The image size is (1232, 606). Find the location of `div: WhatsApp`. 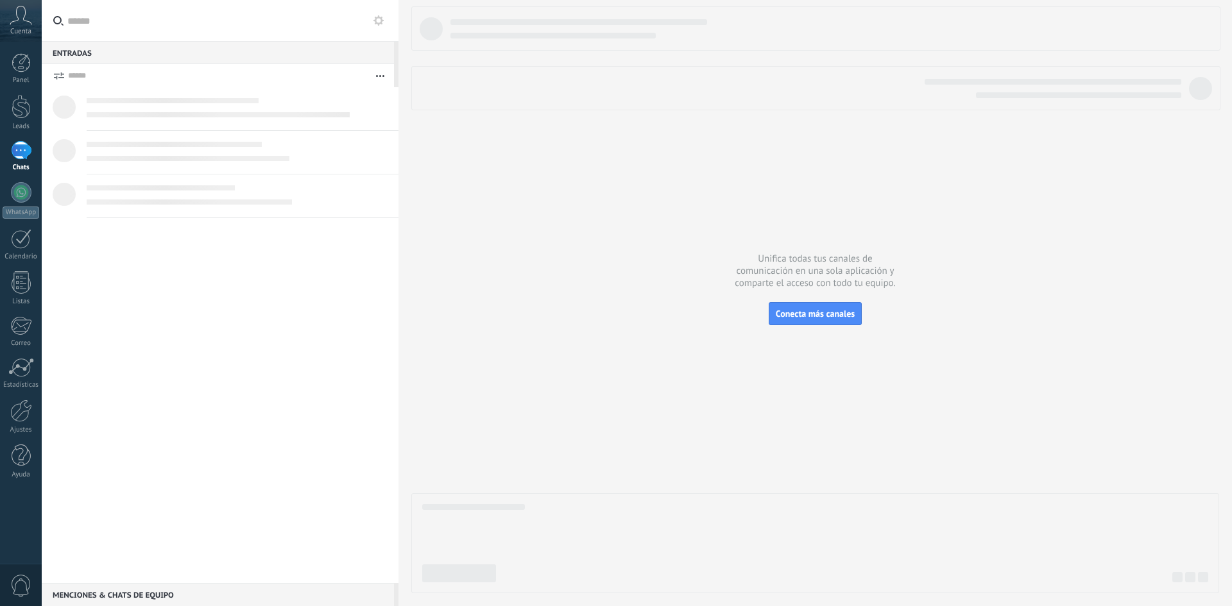

div: WhatsApp is located at coordinates (21, 212).